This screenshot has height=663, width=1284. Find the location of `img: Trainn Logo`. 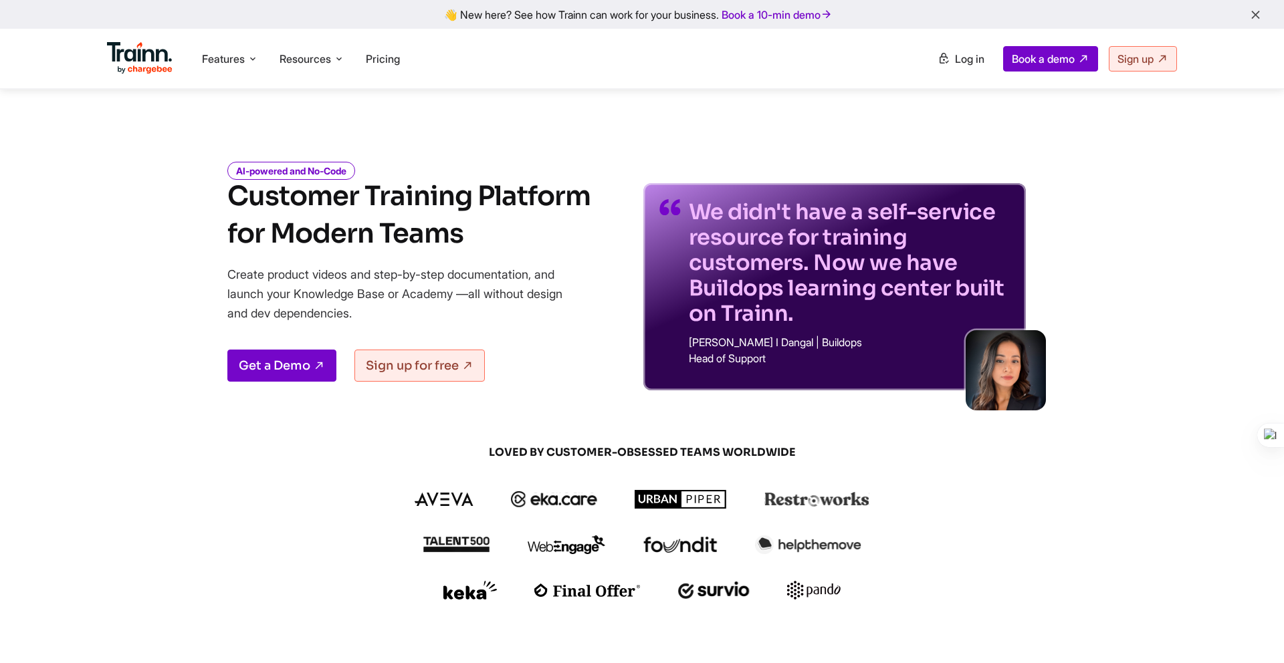

img: Trainn Logo is located at coordinates (140, 58).